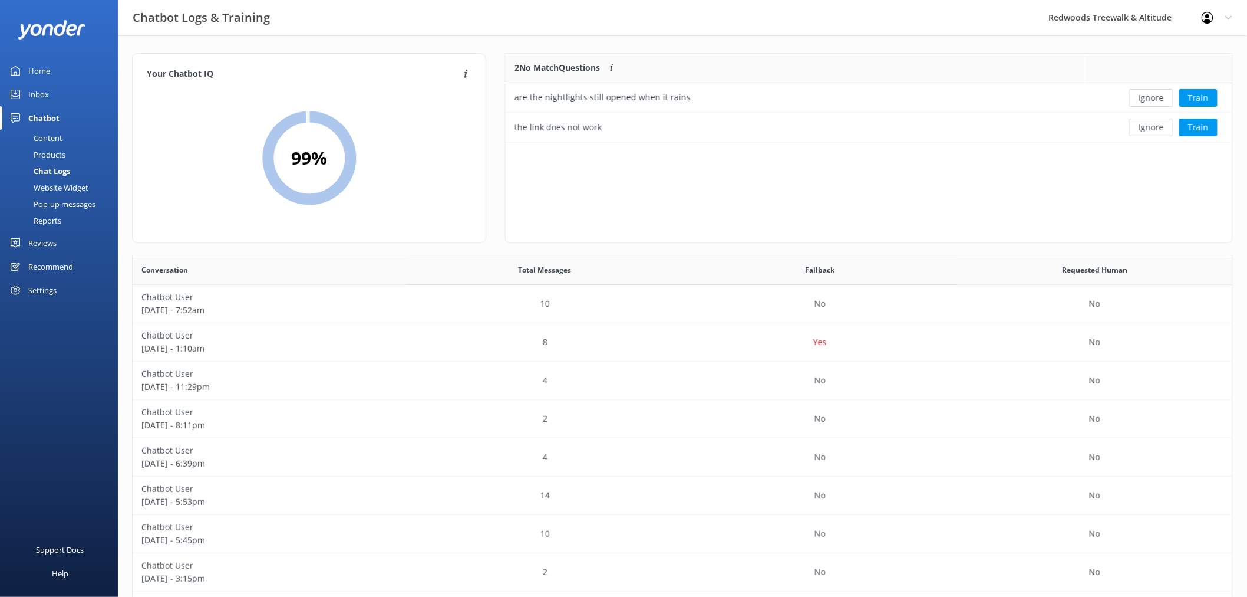  I want to click on div: Products, so click(36, 154).